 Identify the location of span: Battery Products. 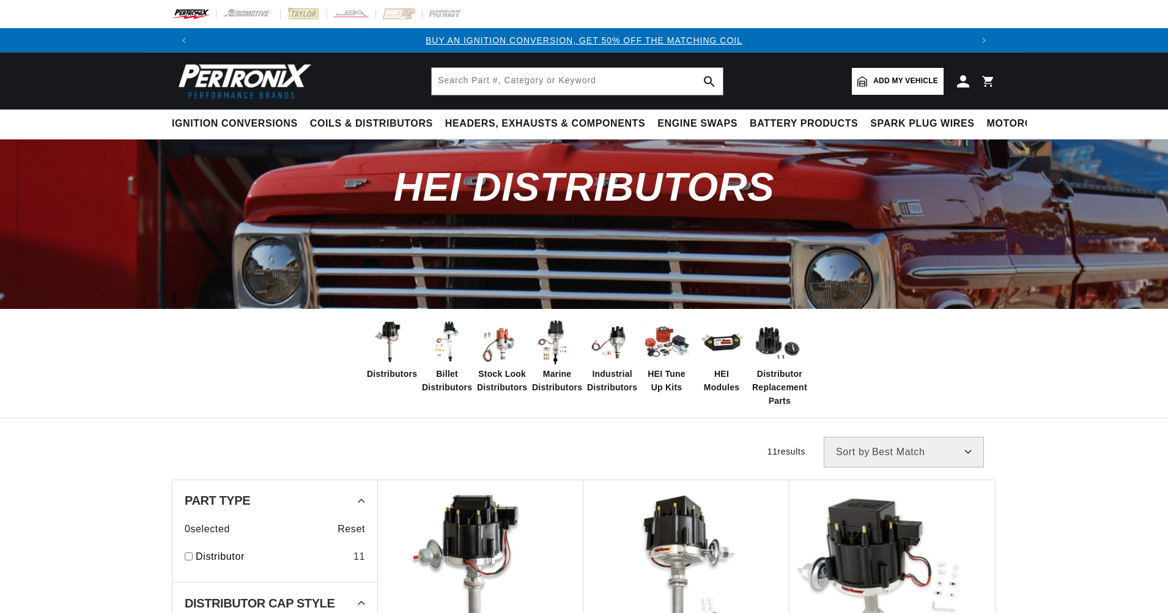
(804, 124).